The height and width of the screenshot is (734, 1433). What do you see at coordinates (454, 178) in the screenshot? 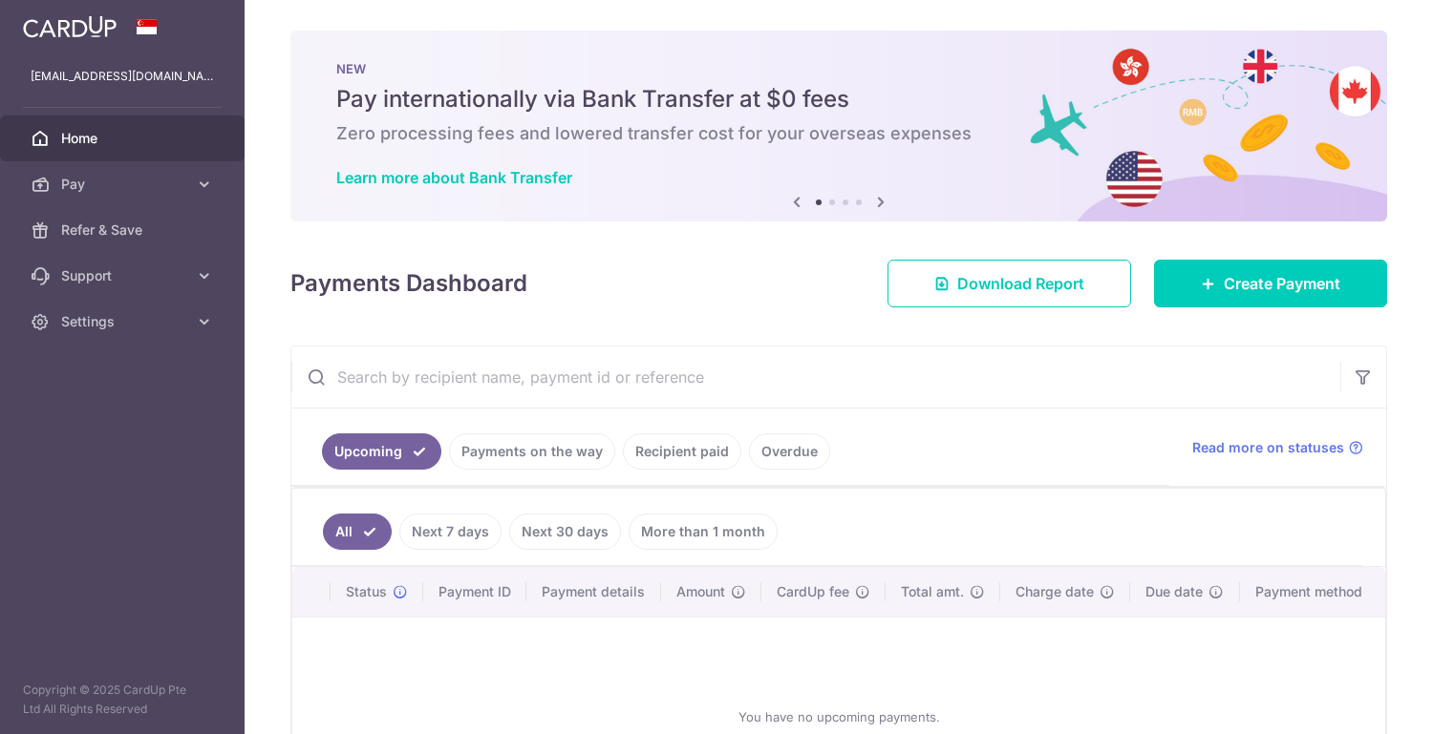
I see `a: Learn more about Bank Transfer` at bounding box center [454, 178].